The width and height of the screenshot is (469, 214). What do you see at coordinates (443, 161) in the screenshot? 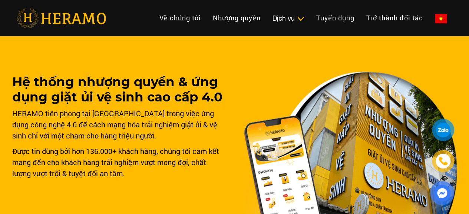
I see `img: phone-icon` at bounding box center [443, 161].